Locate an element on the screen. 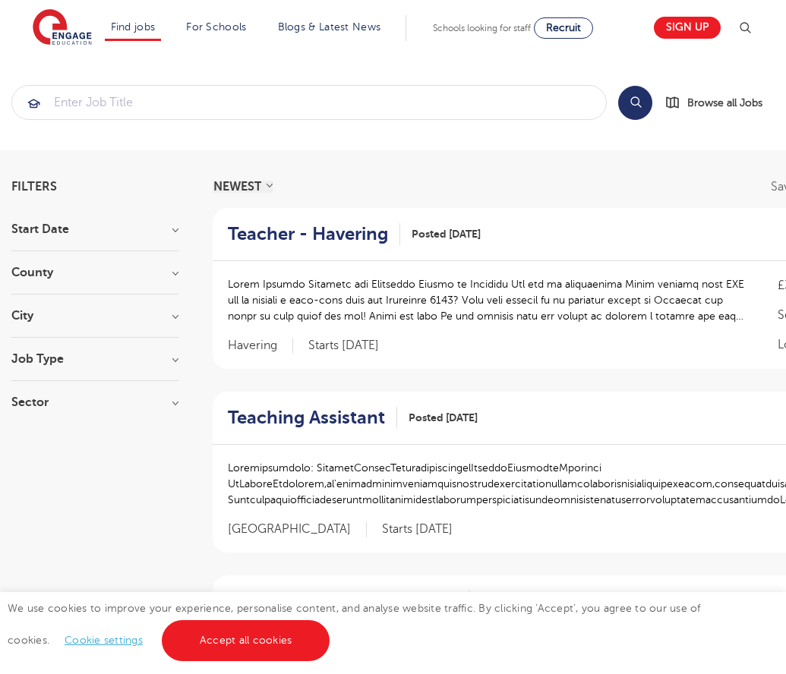  a: Browse all Jobs is located at coordinates (719, 102).